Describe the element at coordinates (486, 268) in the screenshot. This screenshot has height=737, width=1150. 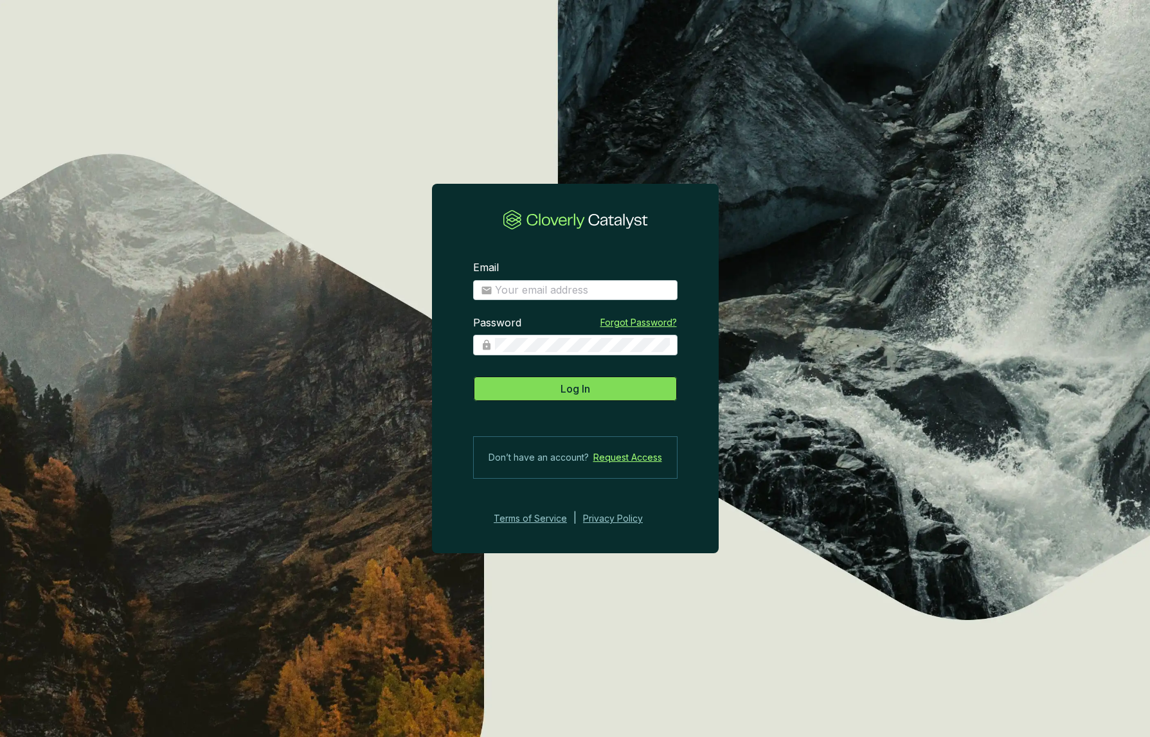
I see `label: Email` at that location.